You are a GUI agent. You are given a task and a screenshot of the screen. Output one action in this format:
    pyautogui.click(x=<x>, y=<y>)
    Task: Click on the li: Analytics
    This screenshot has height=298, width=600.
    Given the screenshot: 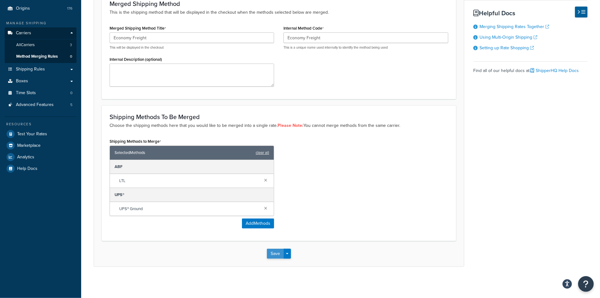 What is the action you would take?
    pyautogui.click(x=41, y=157)
    